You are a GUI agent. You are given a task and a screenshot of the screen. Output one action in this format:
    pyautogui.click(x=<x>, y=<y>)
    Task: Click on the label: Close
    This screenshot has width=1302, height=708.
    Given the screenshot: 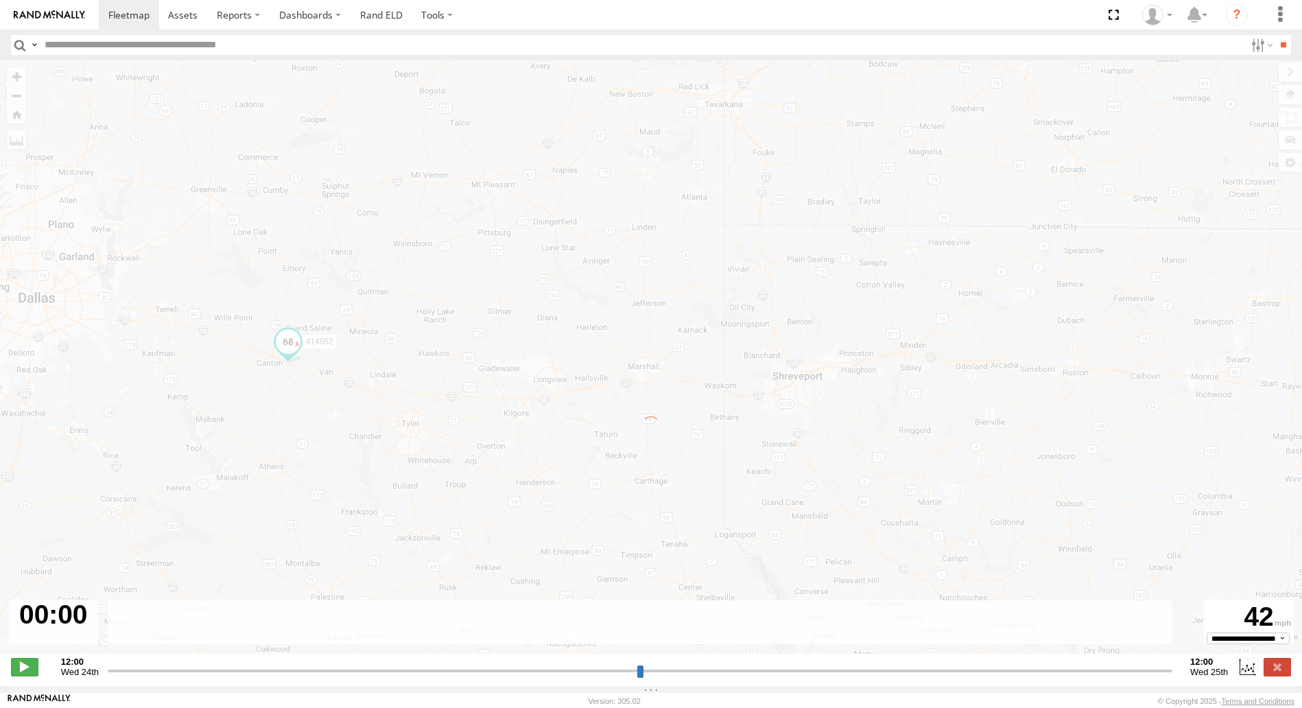 What is the action you would take?
    pyautogui.click(x=1277, y=667)
    